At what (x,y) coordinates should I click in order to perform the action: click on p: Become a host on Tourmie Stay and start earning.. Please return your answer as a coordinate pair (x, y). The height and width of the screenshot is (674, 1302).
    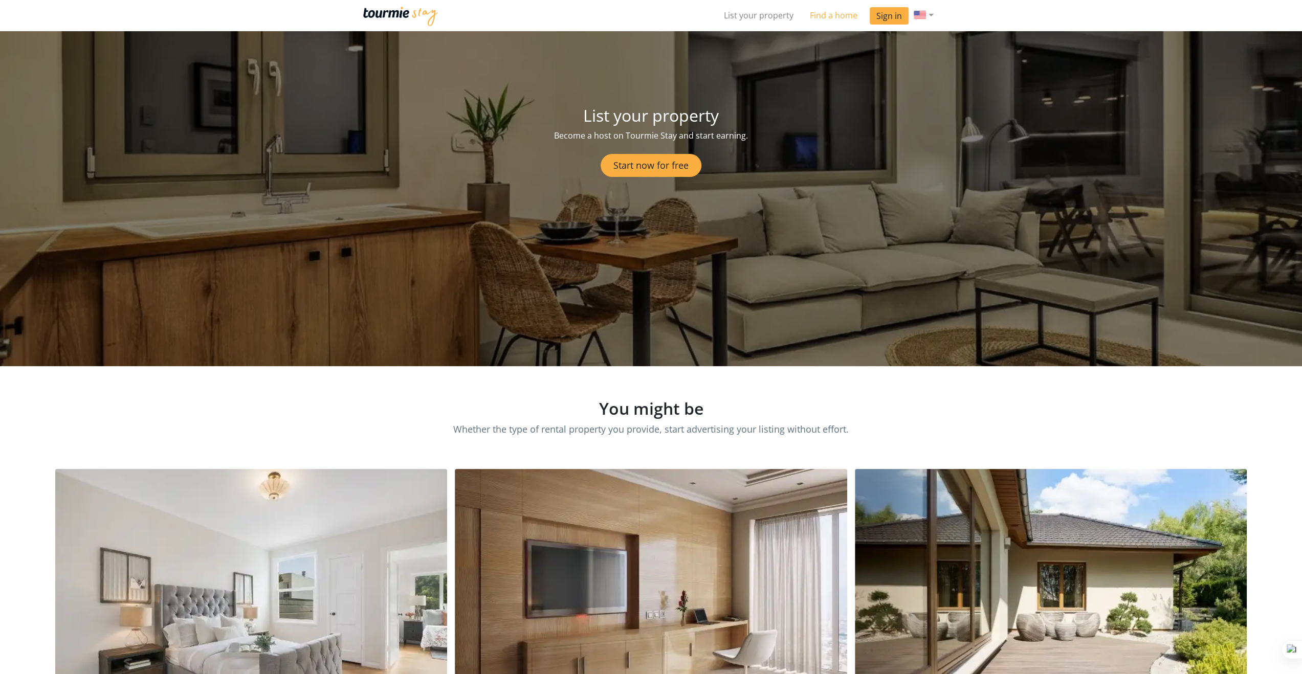
    Looking at the image, I should click on (651, 136).